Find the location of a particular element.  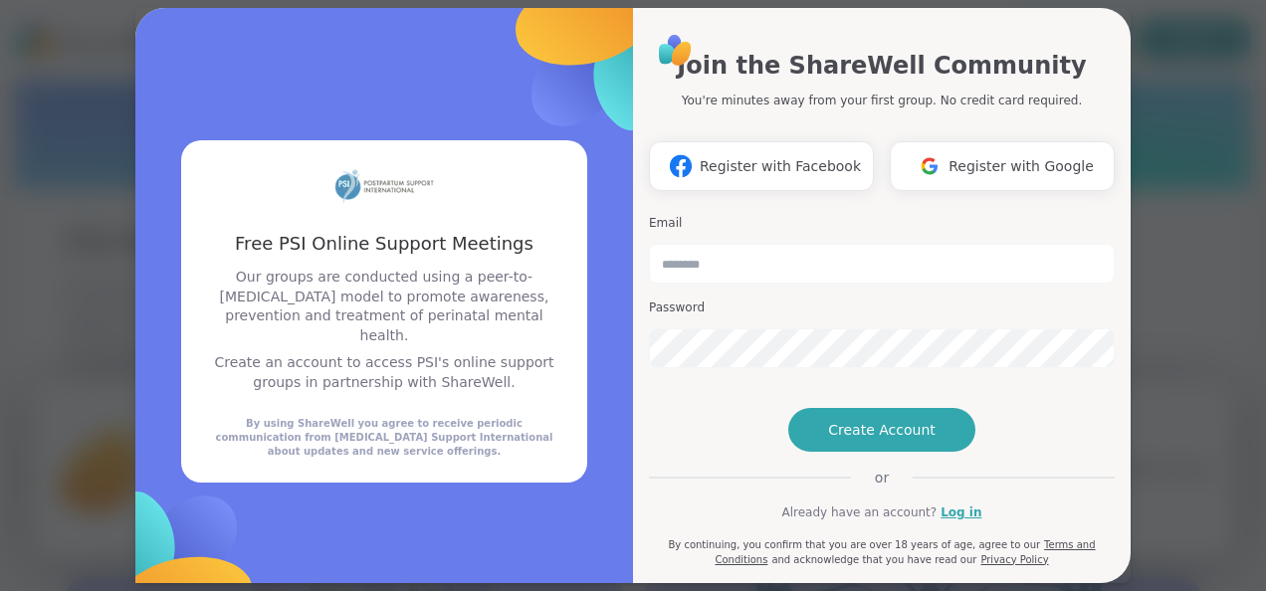

span: Register with Facebook is located at coordinates (780, 166).